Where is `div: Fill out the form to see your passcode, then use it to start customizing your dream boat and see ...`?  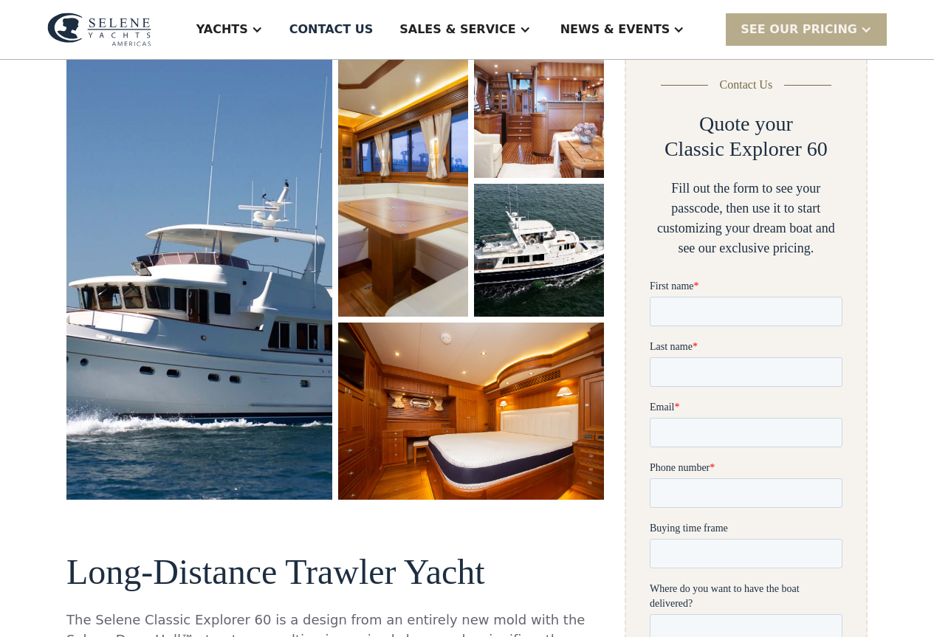 div: Fill out the form to see your passcode, then use it to start customizing your dream boat and see ... is located at coordinates (746, 219).